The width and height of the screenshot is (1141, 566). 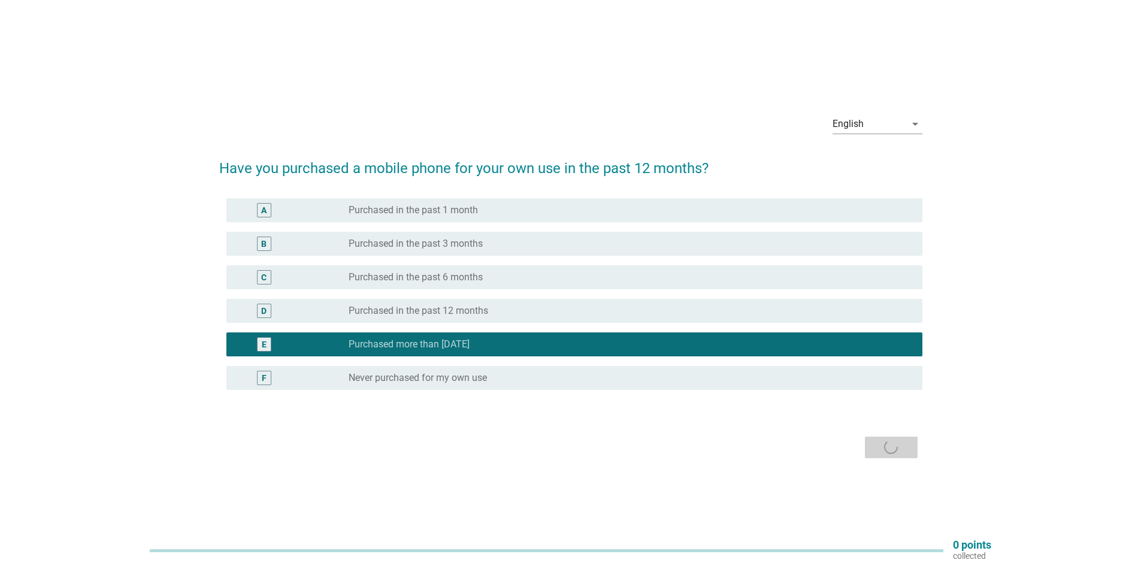 What do you see at coordinates (915, 124) in the screenshot?
I see `i: arrow_drop_down` at bounding box center [915, 124].